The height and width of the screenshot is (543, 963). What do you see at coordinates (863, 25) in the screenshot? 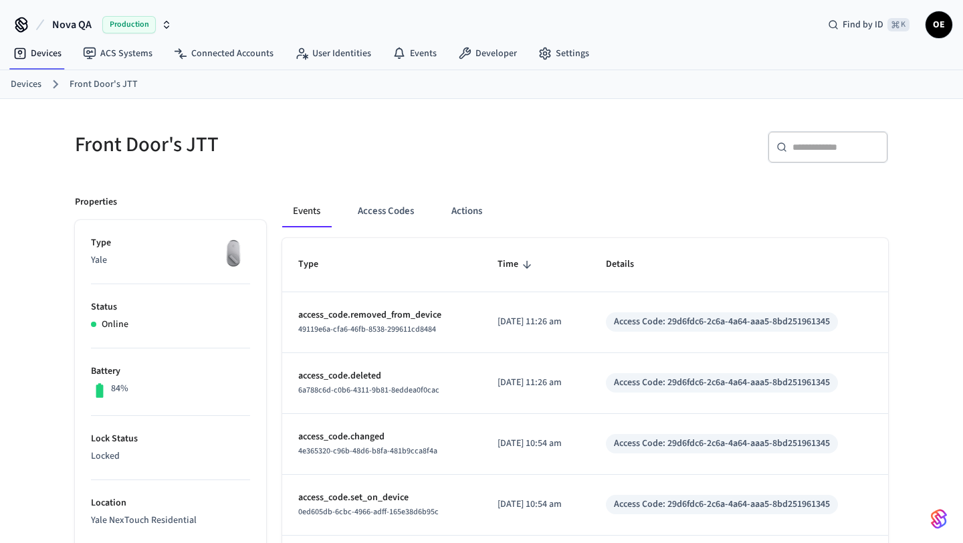
I see `span: Find by ID` at bounding box center [863, 25].